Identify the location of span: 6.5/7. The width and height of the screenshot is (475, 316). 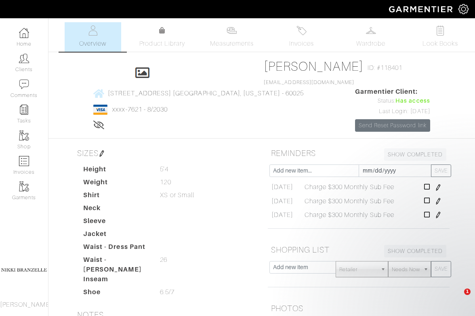
(167, 292).